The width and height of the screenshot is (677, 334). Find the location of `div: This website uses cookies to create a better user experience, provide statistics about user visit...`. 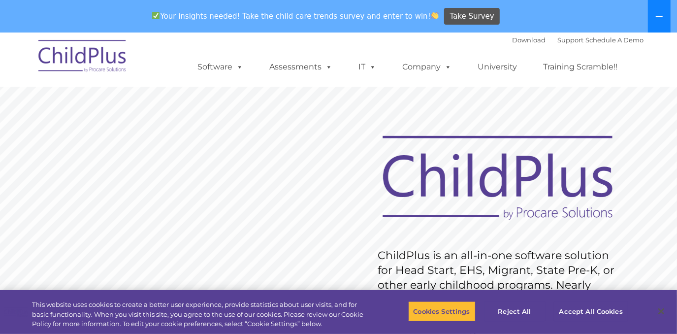

div: This website uses cookies to create a better user experience, provide statistics about user visit... is located at coordinates (202, 314).